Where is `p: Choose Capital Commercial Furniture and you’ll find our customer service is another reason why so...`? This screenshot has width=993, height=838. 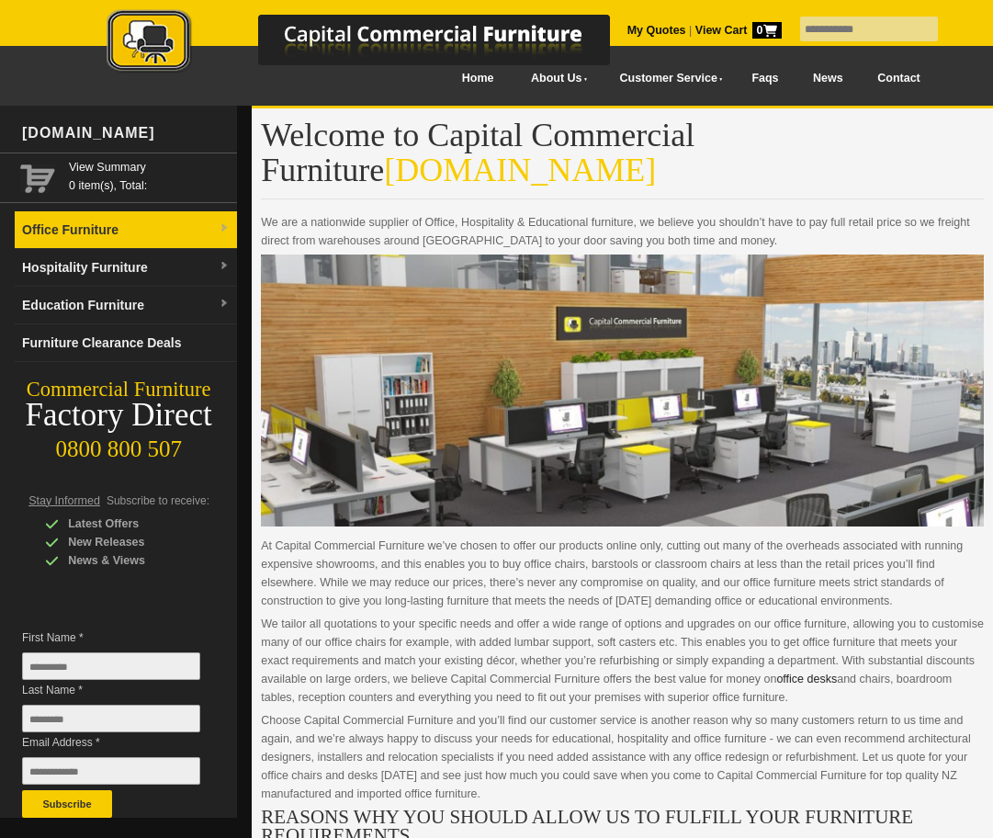 p: Choose Capital Commercial Furniture and you’ll find our customer service is another reason why so... is located at coordinates (622, 757).